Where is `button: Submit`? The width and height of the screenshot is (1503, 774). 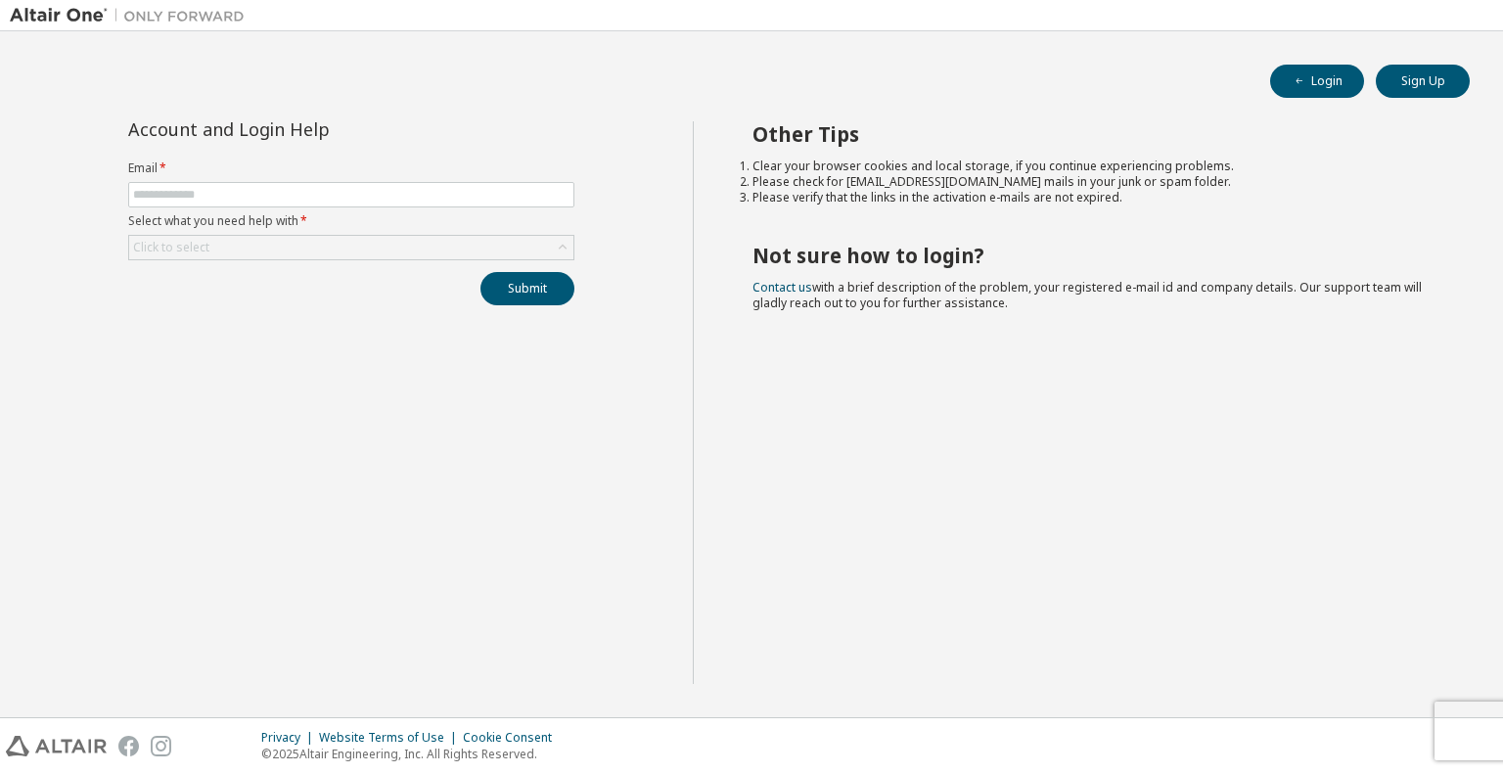 button: Submit is located at coordinates (527, 289).